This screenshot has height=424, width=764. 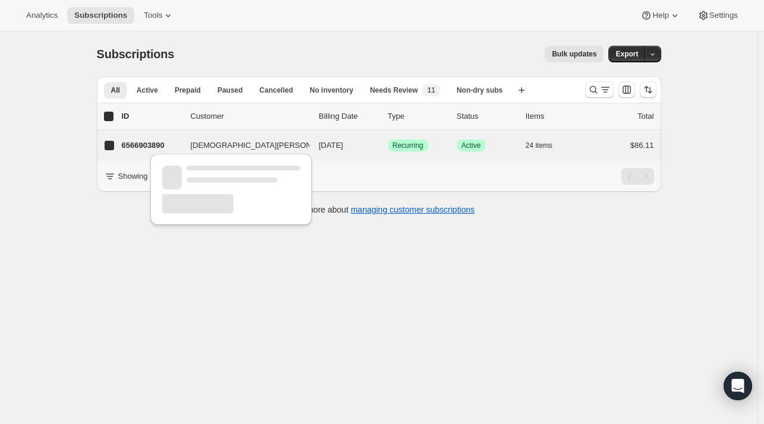 What do you see at coordinates (646, 117) in the screenshot?
I see `p: Total` at bounding box center [646, 117].